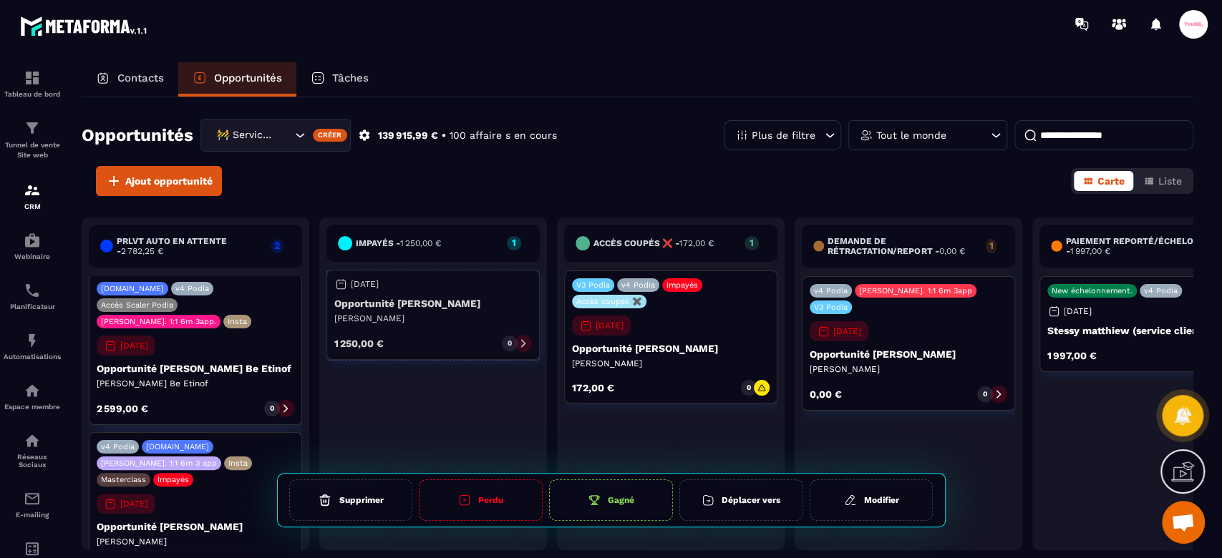  What do you see at coordinates (32, 296) in the screenshot?
I see `a: schedulerschedulerPlanificateur` at bounding box center [32, 296].